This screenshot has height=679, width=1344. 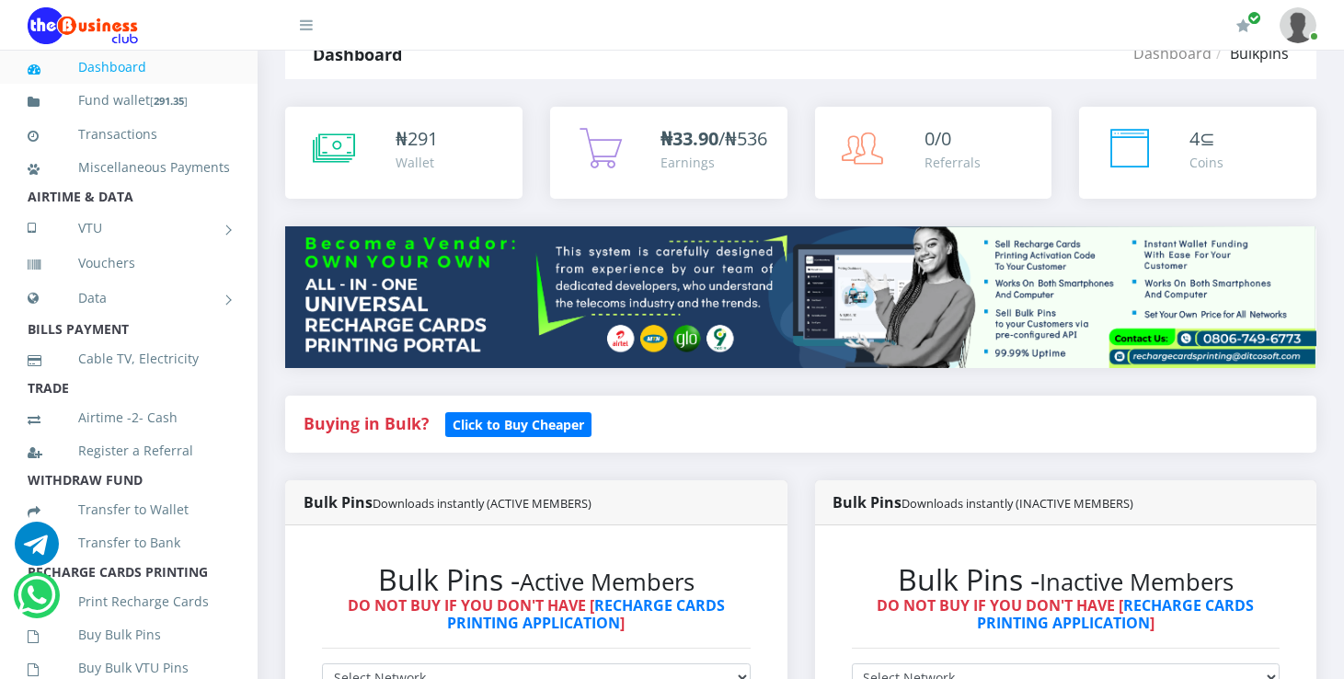 I want to click on small: Inactive Members, so click(x=1136, y=581).